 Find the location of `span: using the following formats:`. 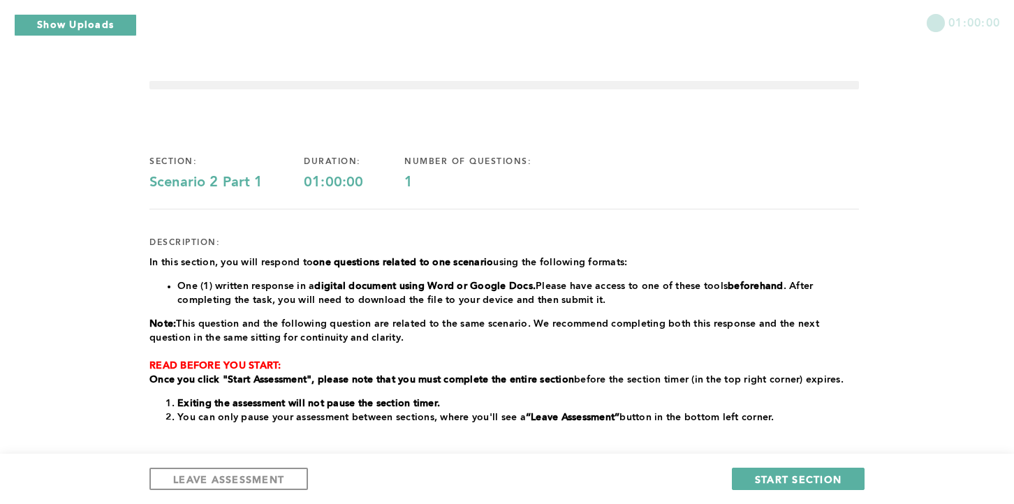

span: using the following formats: is located at coordinates (560, 263).